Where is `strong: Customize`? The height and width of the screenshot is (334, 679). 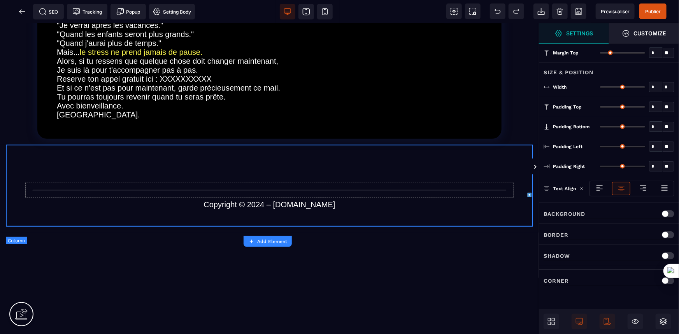
strong: Customize is located at coordinates (649, 33).